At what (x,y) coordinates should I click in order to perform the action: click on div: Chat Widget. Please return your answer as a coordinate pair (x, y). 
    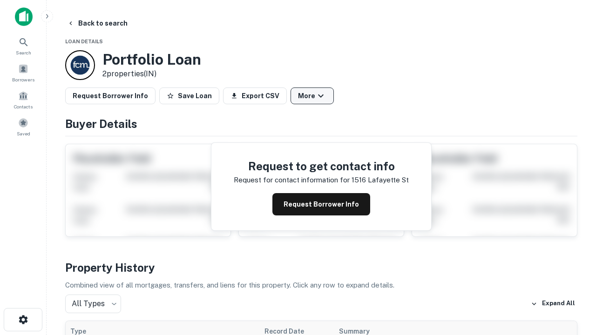
    Looking at the image, I should click on (573, 283).